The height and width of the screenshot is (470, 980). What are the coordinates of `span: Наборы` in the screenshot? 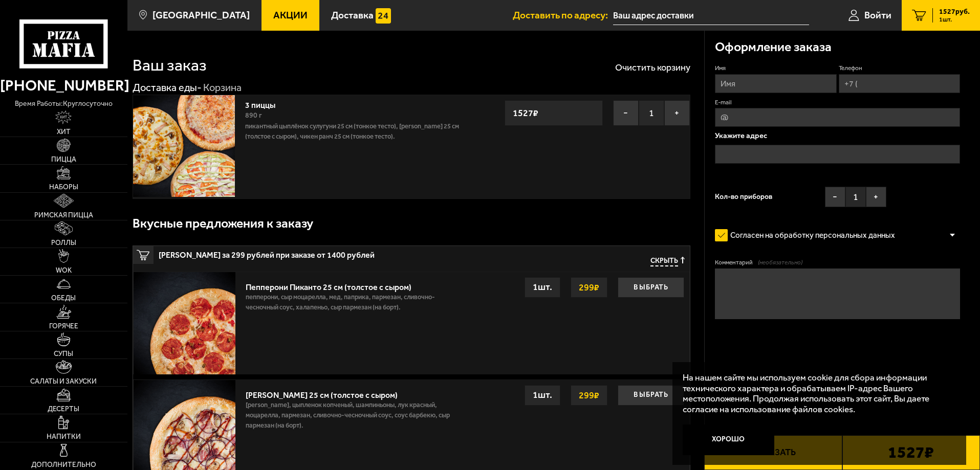 It's located at (63, 187).